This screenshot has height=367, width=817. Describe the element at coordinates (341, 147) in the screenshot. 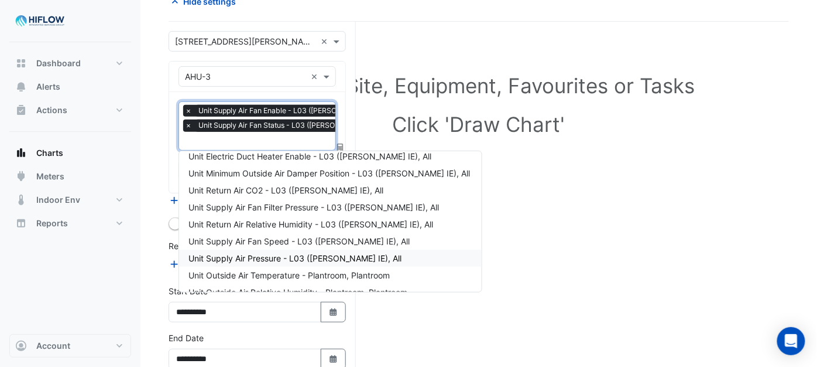

I see `span: Choose Function` at that location.